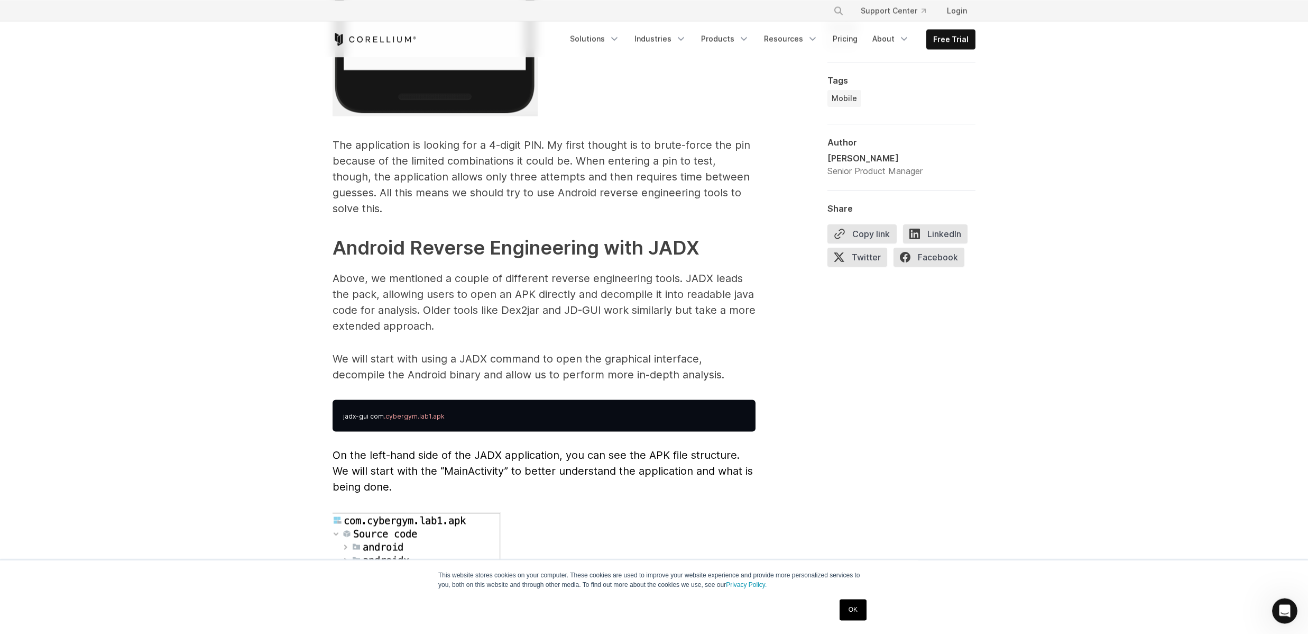 This screenshot has width=1308, height=634. Describe the element at coordinates (414, 416) in the screenshot. I see `span: .cybergym.lab1.apk` at that location.